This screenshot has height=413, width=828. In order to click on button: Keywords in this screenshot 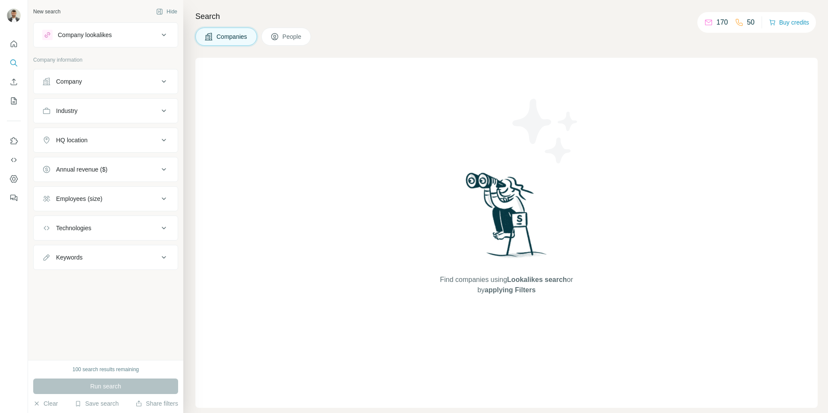, I will do `click(106, 257)`.